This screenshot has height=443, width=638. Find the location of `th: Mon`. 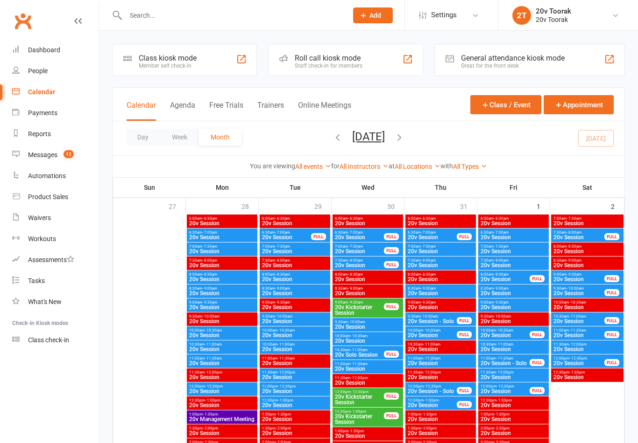

th: Mon is located at coordinates (222, 188).